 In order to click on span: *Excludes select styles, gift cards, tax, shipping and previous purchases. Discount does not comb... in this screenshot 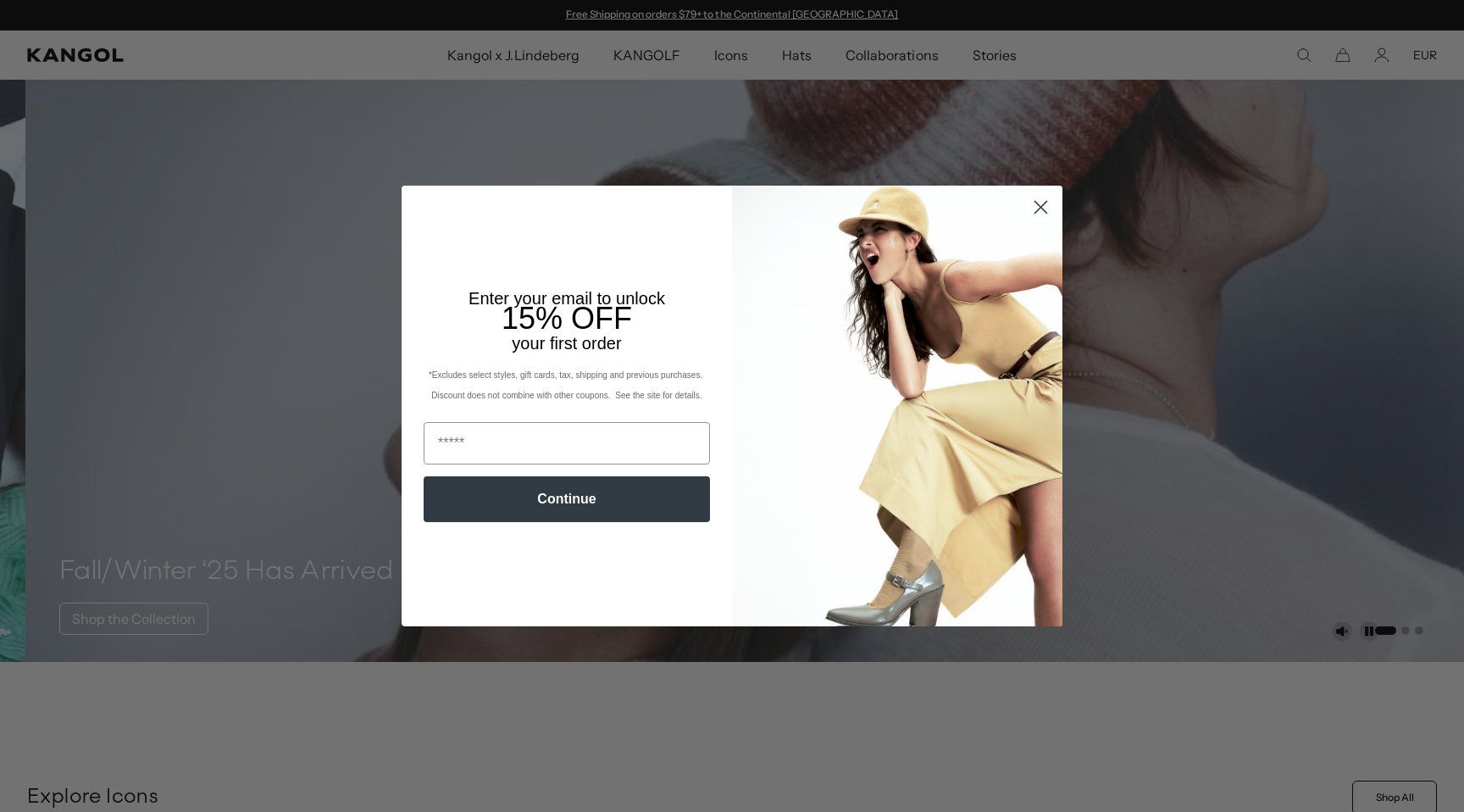, I will do `click(567, 385)`.